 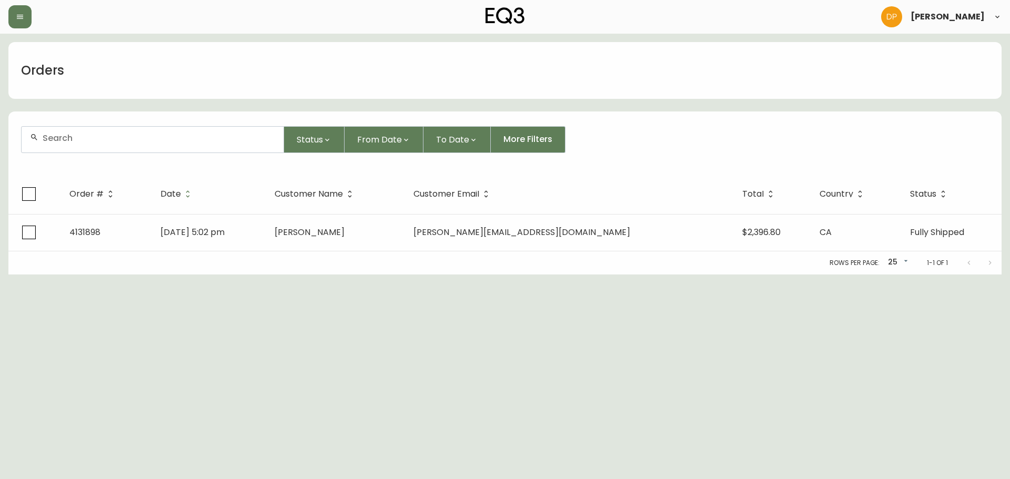 What do you see at coordinates (452, 139) in the screenshot?
I see `span: To Date` at bounding box center [452, 139].